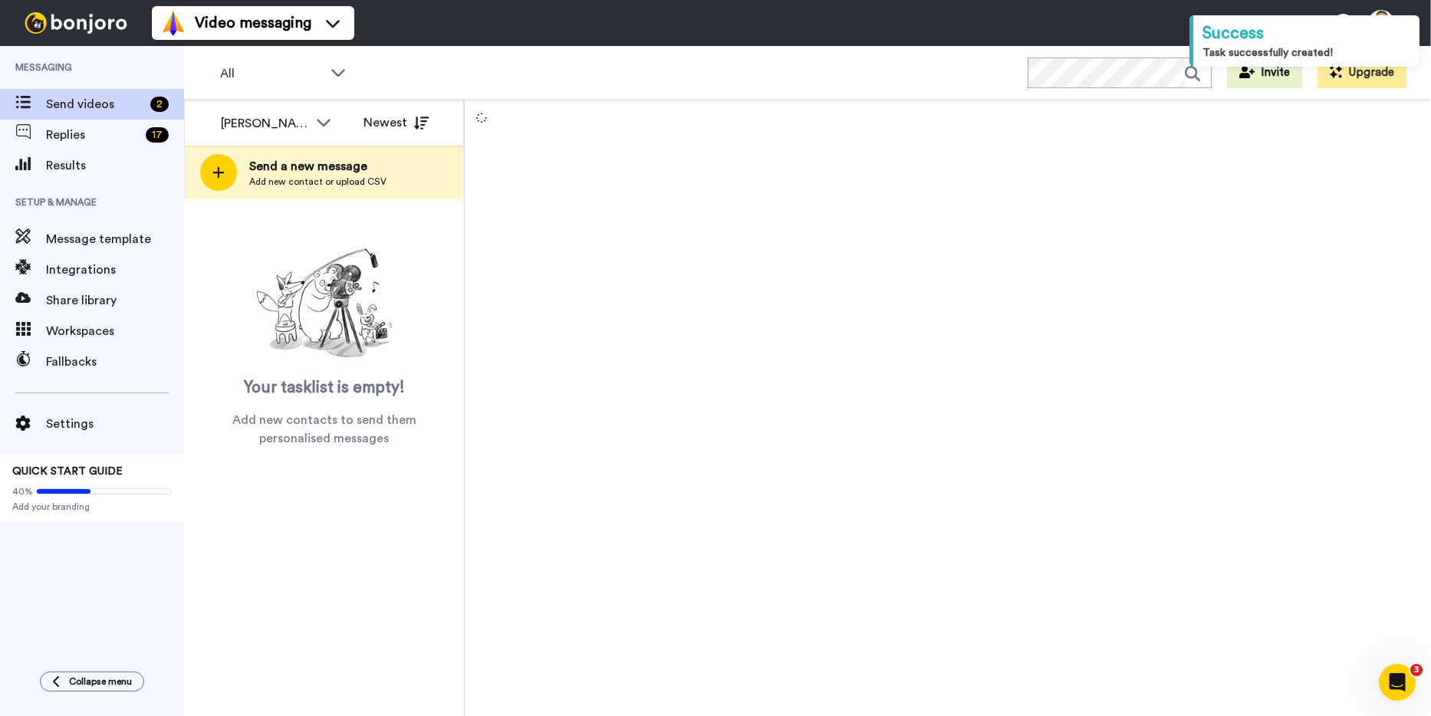 The image size is (1431, 716). Describe the element at coordinates (95, 104) in the screenshot. I see `span: Send videos` at that location.